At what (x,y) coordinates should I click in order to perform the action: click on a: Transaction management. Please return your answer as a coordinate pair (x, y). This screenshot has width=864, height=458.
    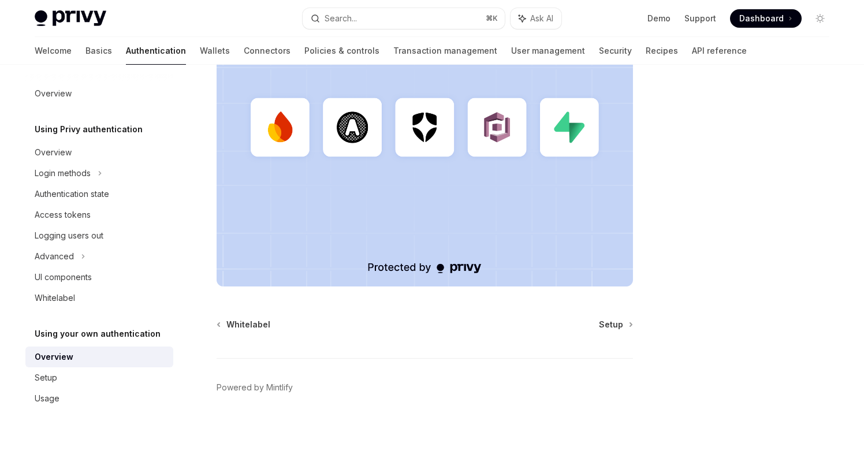
    Looking at the image, I should click on (445, 51).